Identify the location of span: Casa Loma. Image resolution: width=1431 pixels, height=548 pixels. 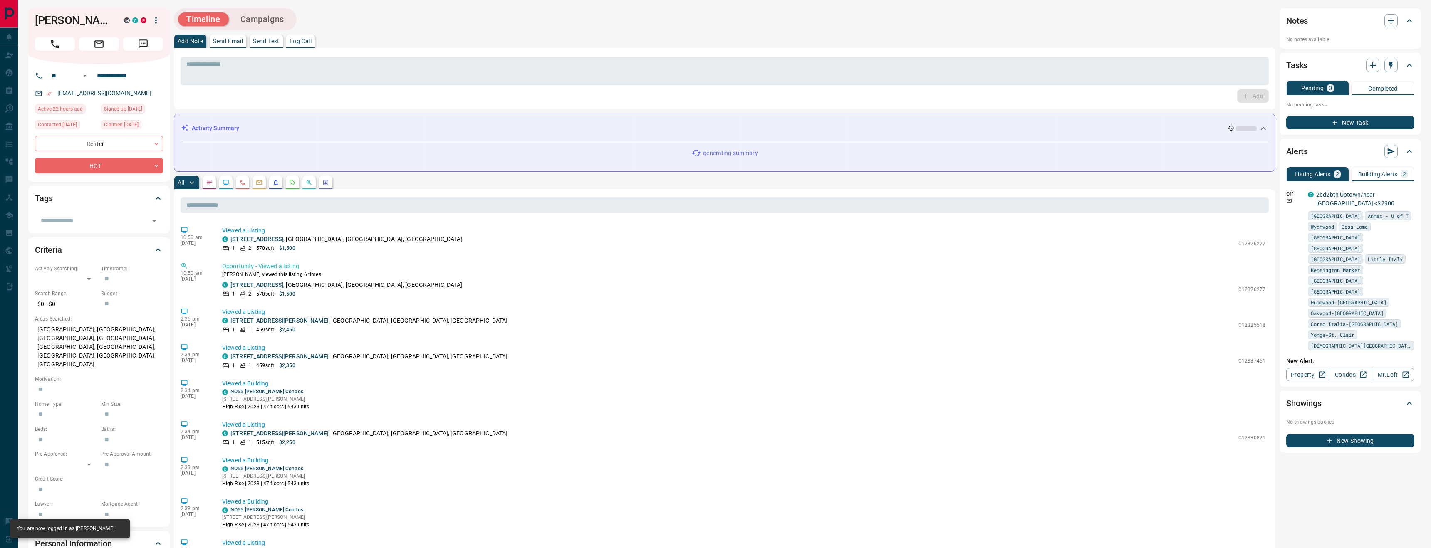
(1355, 227).